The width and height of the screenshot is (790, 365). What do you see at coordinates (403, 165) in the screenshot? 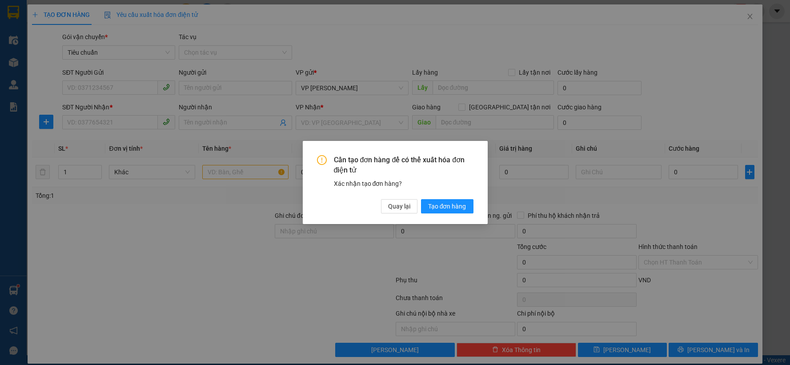
I see `span: Cần tạo đơn hàng để có thể xuất hóa đơn điện tử` at bounding box center [403, 165].